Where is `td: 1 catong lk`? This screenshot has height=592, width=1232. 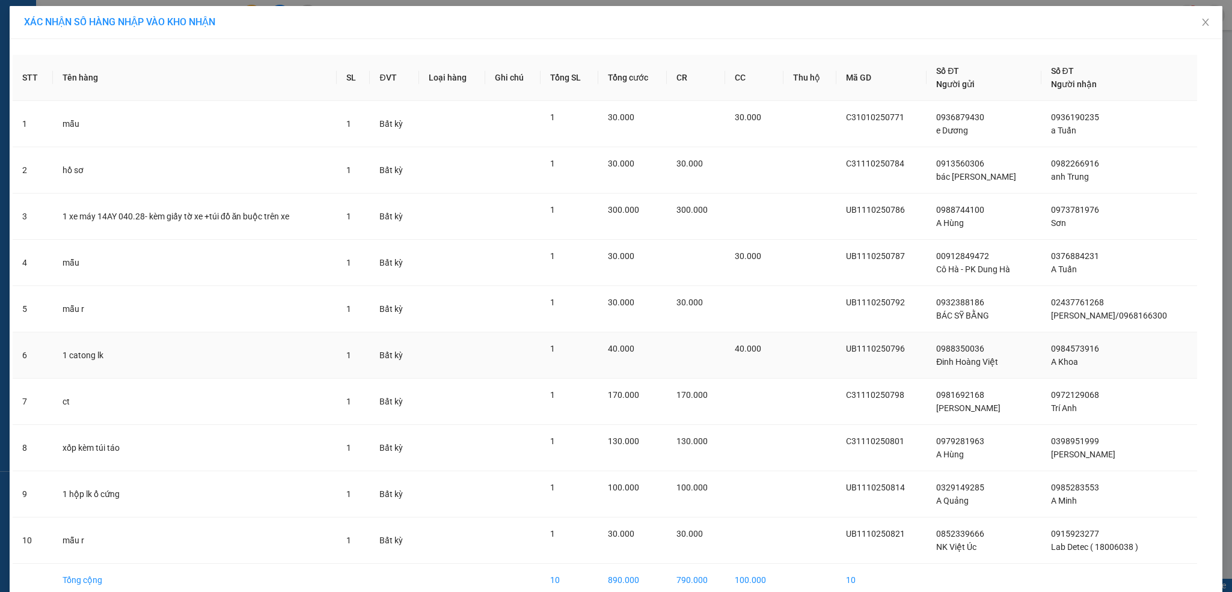 td: 1 catong lk is located at coordinates (195, 355).